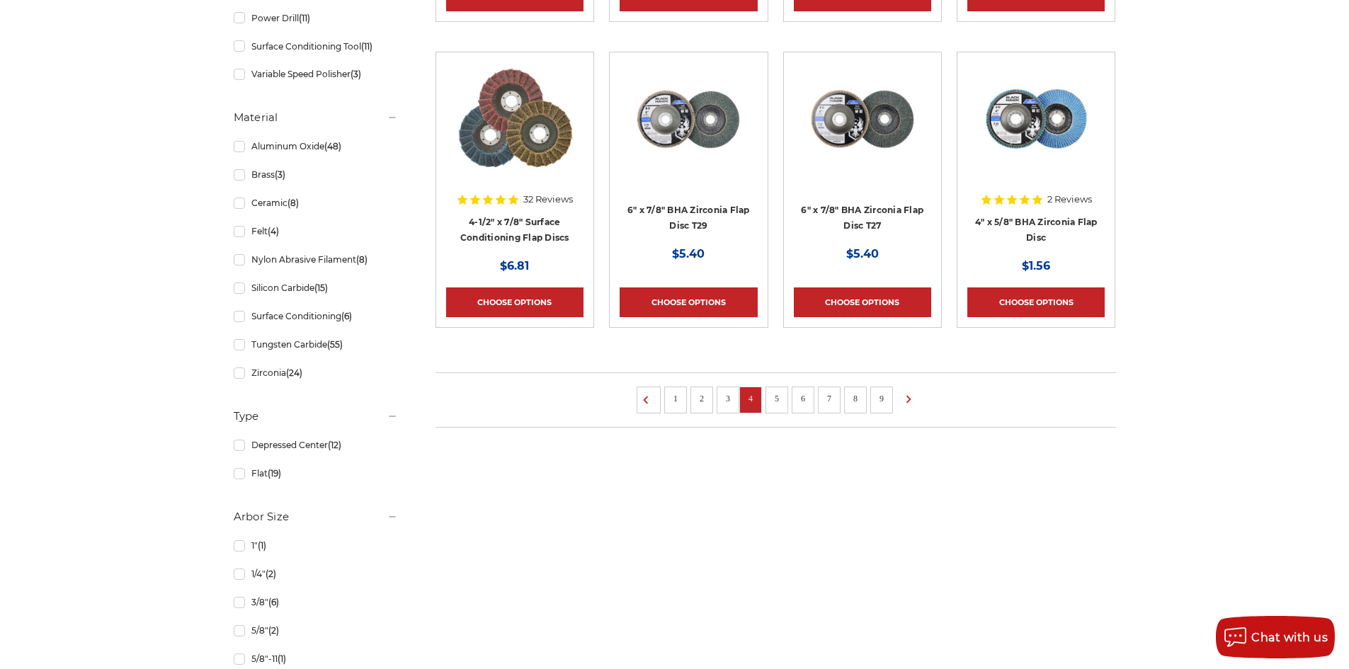 The width and height of the screenshot is (1349, 669). Describe the element at coordinates (863, 119) in the screenshot. I see `img: Coarse 36 grit BHA Zirconia flap disc, 6-inch, flat T27 for aggressive material removal` at that location.